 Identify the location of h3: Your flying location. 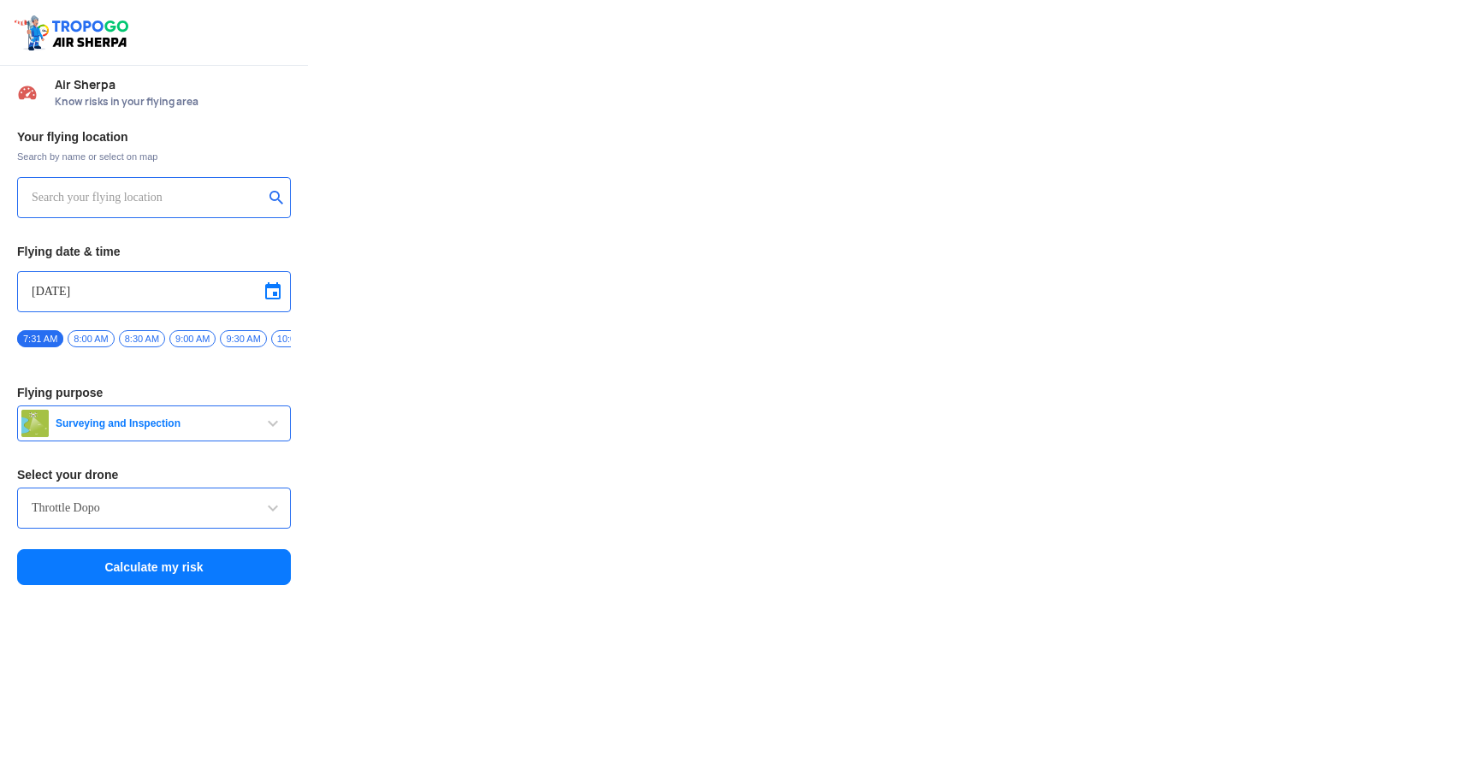
(154, 137).